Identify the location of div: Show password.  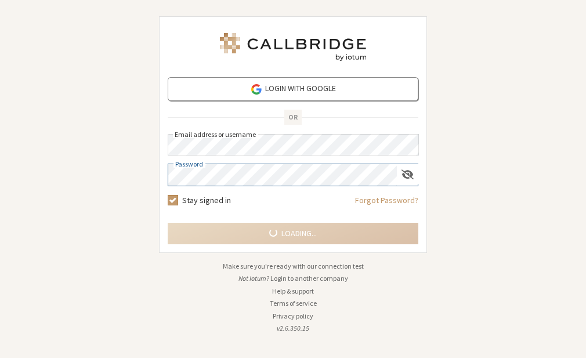
(407, 174).